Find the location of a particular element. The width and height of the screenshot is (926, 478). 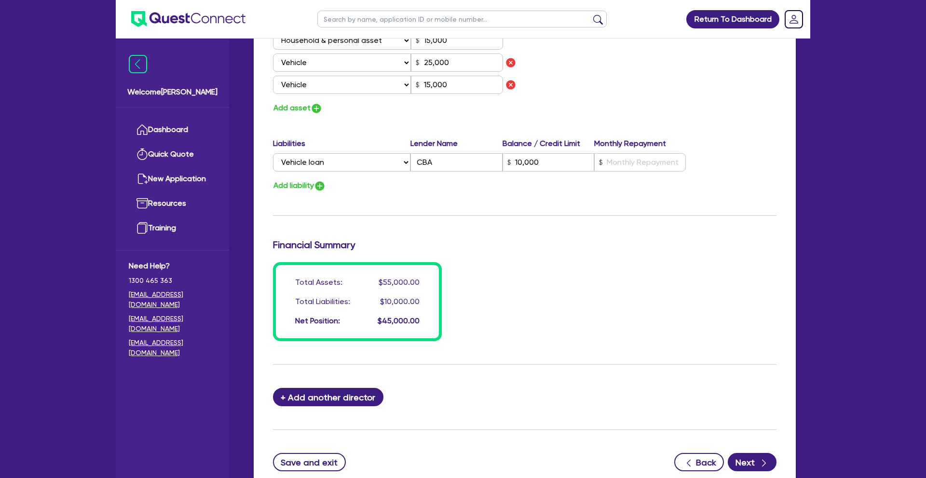

a: Quick Quote is located at coordinates (172, 154).